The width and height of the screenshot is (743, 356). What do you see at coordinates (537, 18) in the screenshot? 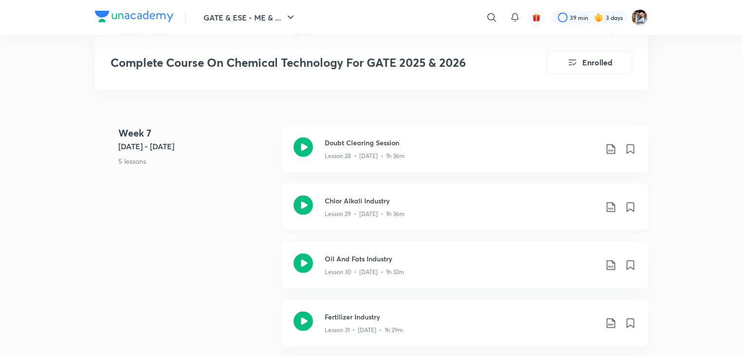
I see `img: avatar` at bounding box center [537, 18].